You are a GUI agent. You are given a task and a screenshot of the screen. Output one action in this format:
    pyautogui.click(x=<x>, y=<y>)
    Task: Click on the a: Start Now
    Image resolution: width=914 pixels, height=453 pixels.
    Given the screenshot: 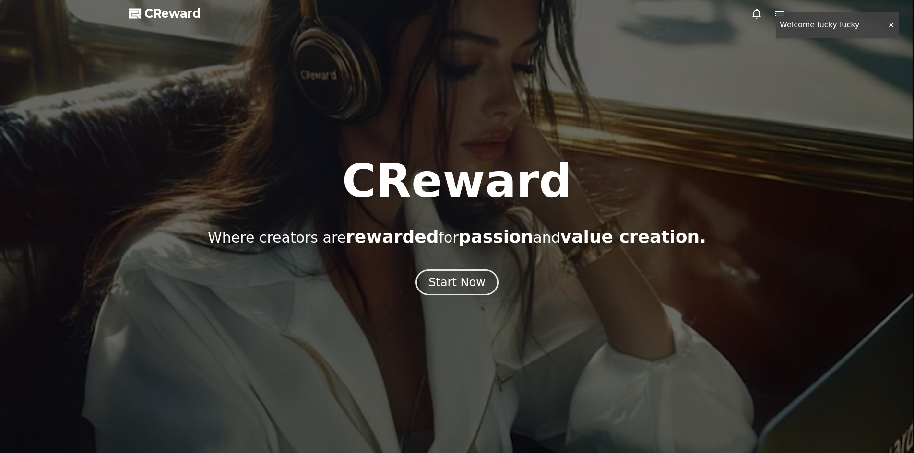 What is the action you would take?
    pyautogui.click(x=457, y=284)
    